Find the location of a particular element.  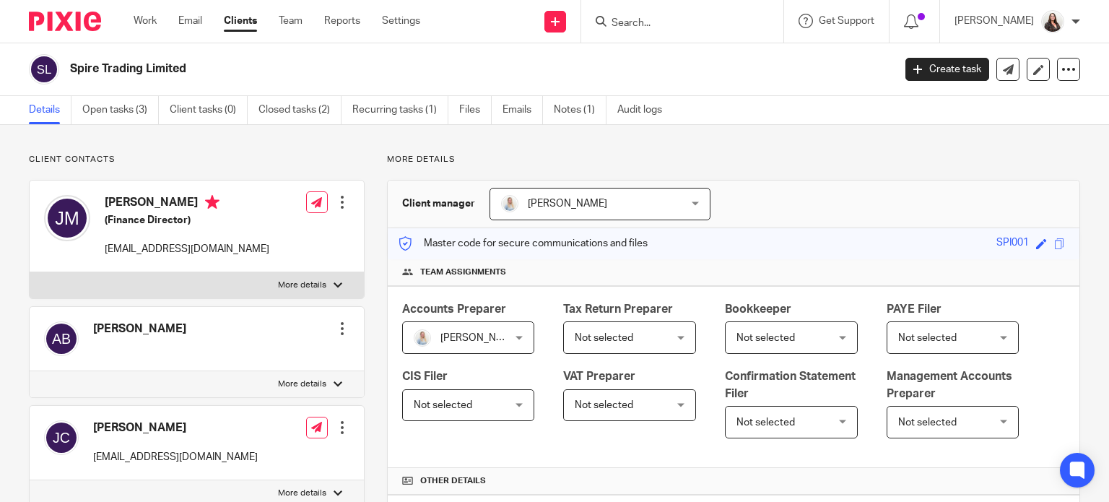

a: Recurring tasks (1) is located at coordinates (400, 110).